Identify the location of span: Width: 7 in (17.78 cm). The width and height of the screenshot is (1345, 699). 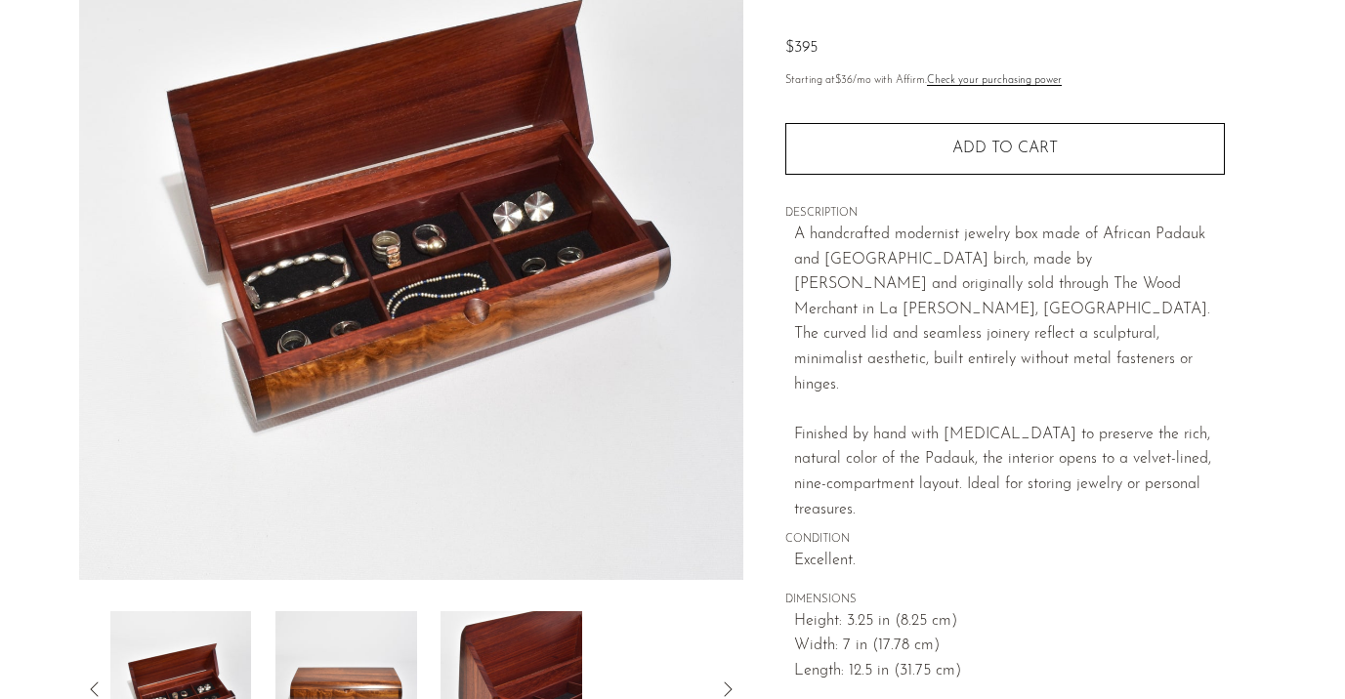
(1009, 647).